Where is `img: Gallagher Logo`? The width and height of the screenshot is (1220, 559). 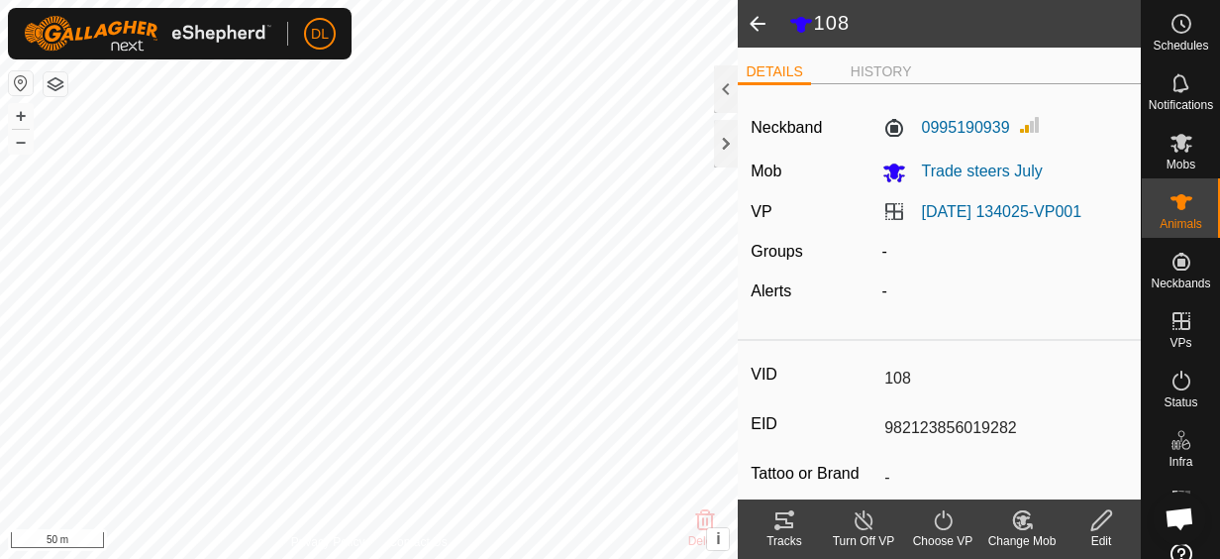
img: Gallagher Logo is located at coordinates (148, 34).